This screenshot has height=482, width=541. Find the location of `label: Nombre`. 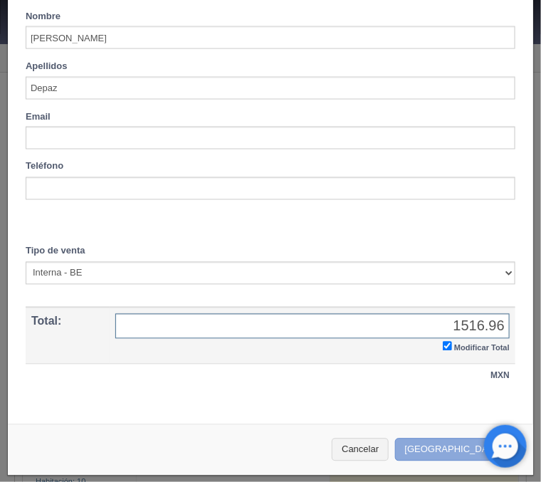

label: Nombre is located at coordinates (43, 16).